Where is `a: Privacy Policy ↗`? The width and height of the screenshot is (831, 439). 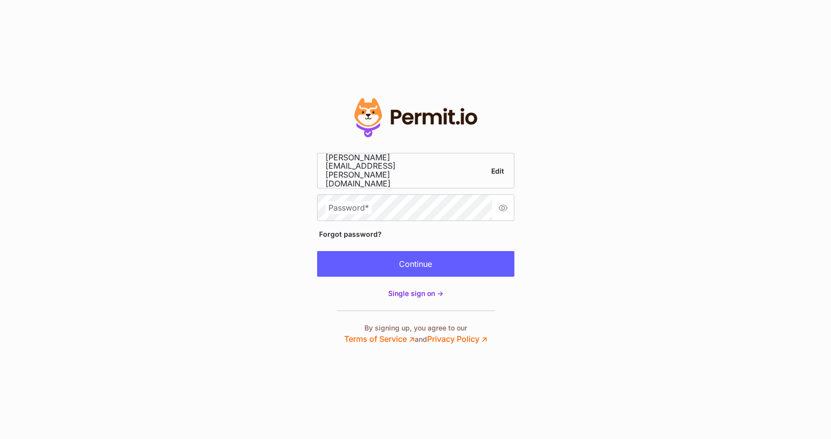
a: Privacy Policy ↗ is located at coordinates (457, 339).